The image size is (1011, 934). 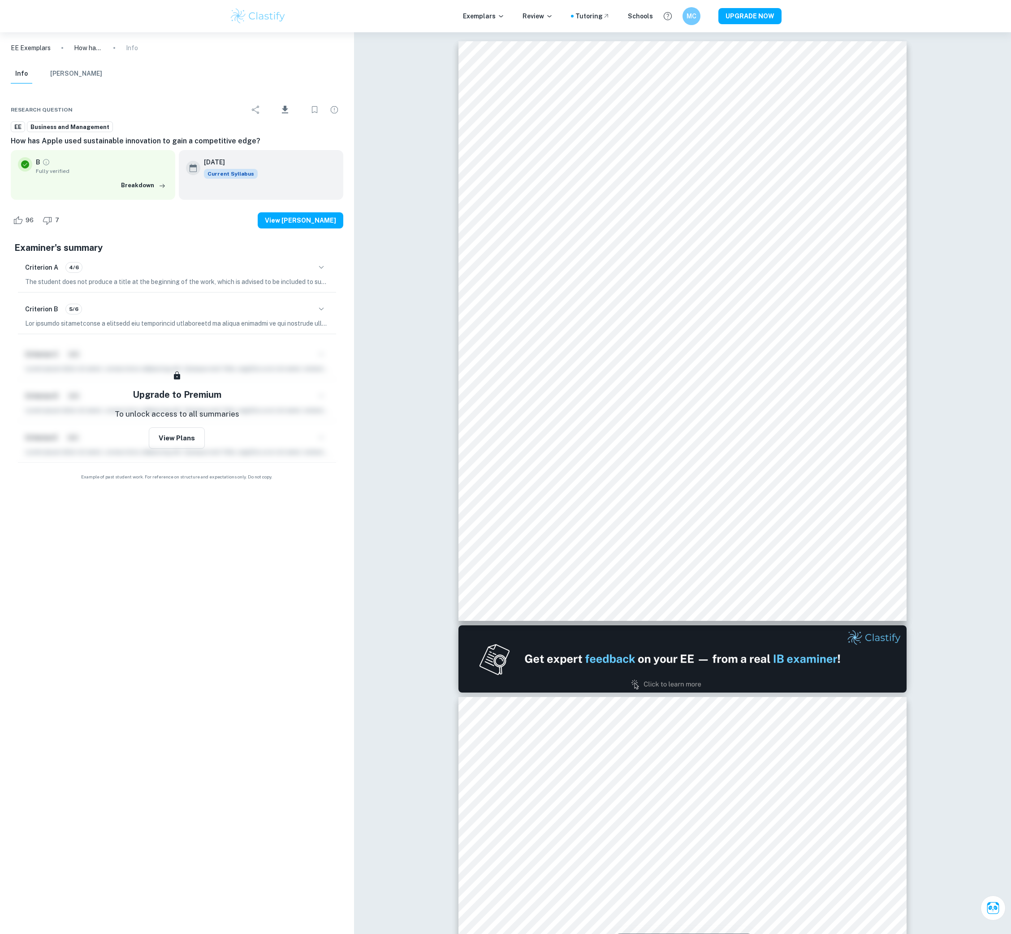 I want to click on button: Breakdown, so click(x=143, y=185).